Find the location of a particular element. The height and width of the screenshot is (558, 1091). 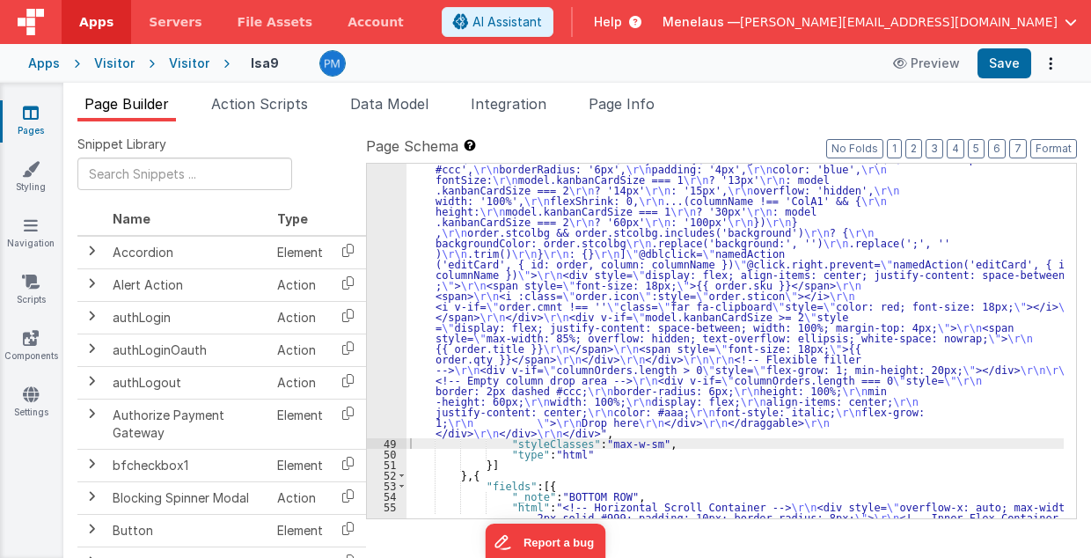

button: Save is located at coordinates (1004, 63).